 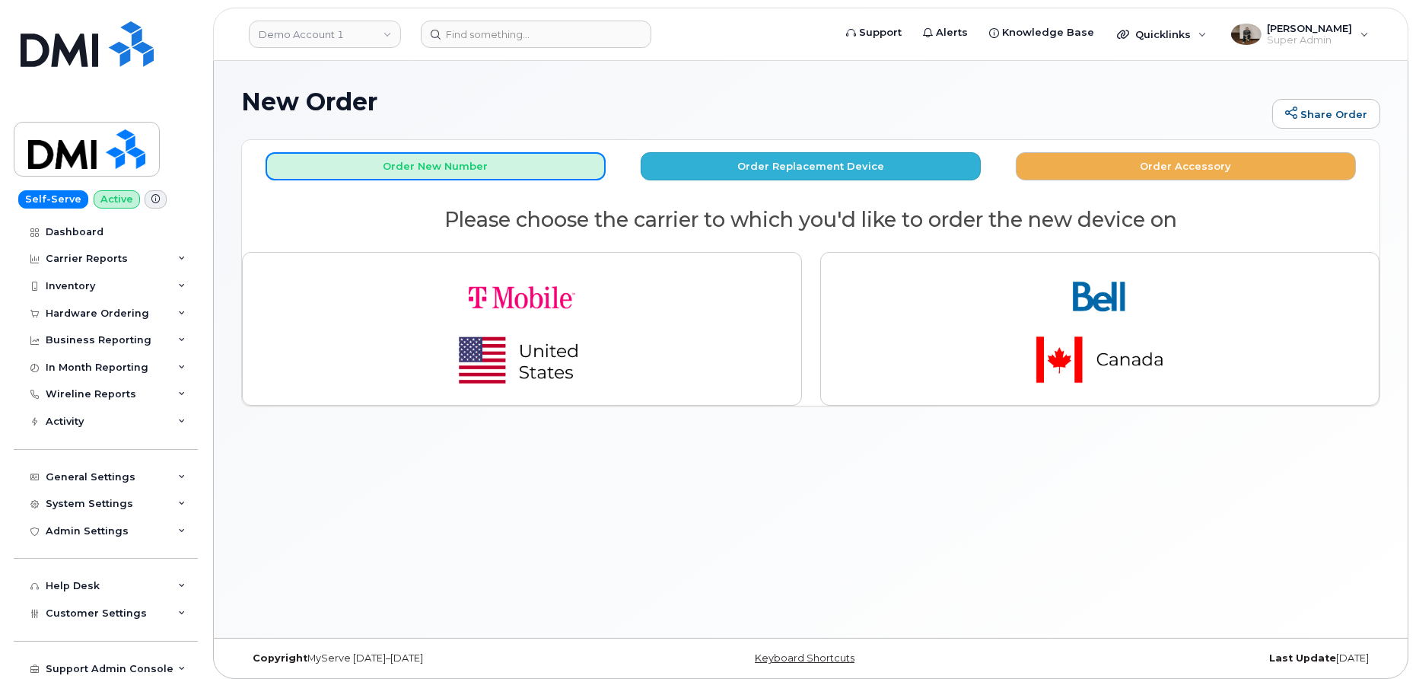 I want to click on strong: Last Update, so click(x=1303, y=658).